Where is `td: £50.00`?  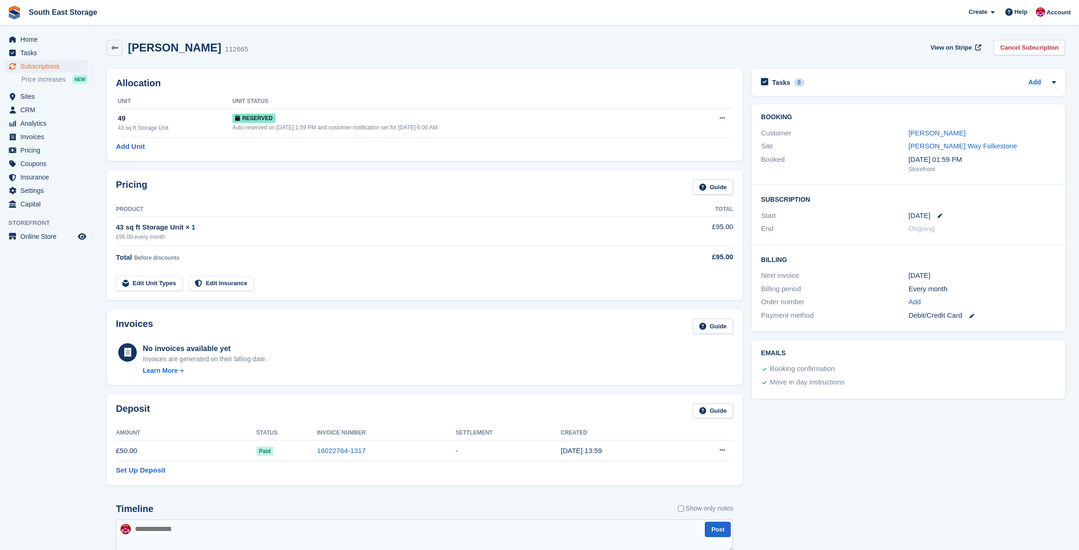
td: £50.00 is located at coordinates (186, 451).